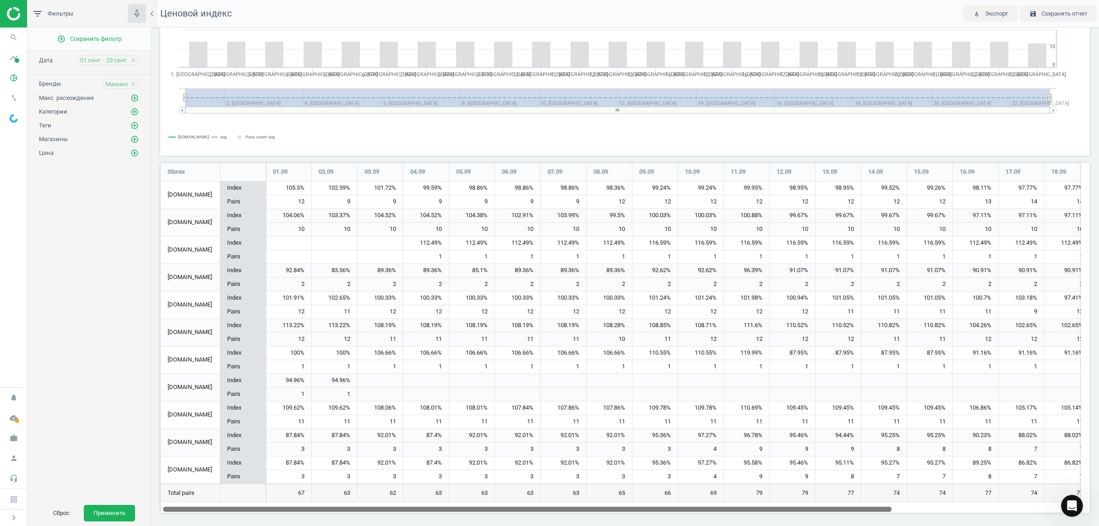 The height and width of the screenshot is (526, 1099). Describe the element at coordinates (976, 271) in the screenshot. I see `div: 90.91%` at that location.